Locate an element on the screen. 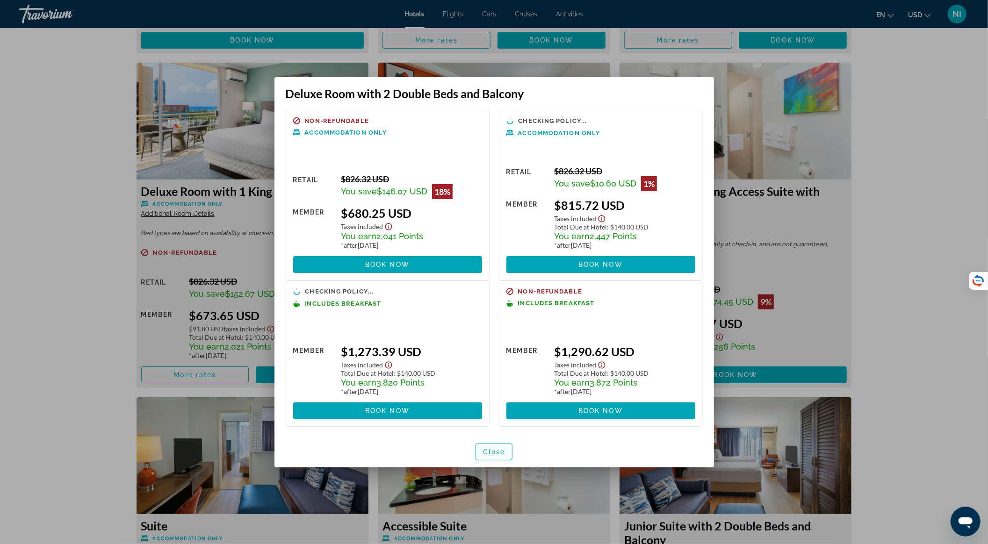 The width and height of the screenshot is (988, 544). div: $1,290.62 USD is located at coordinates (625, 352).